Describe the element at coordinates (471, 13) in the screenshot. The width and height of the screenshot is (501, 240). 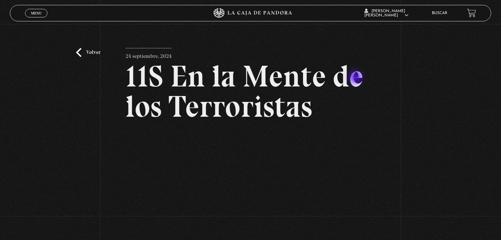
I see `a: View your shopping cart` at that location.